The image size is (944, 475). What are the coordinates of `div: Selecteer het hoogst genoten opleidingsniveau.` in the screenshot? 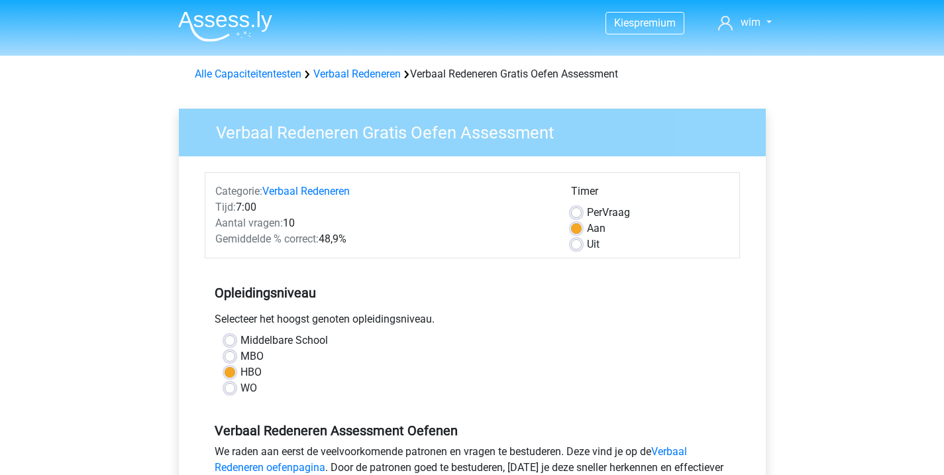 It's located at (472, 322).